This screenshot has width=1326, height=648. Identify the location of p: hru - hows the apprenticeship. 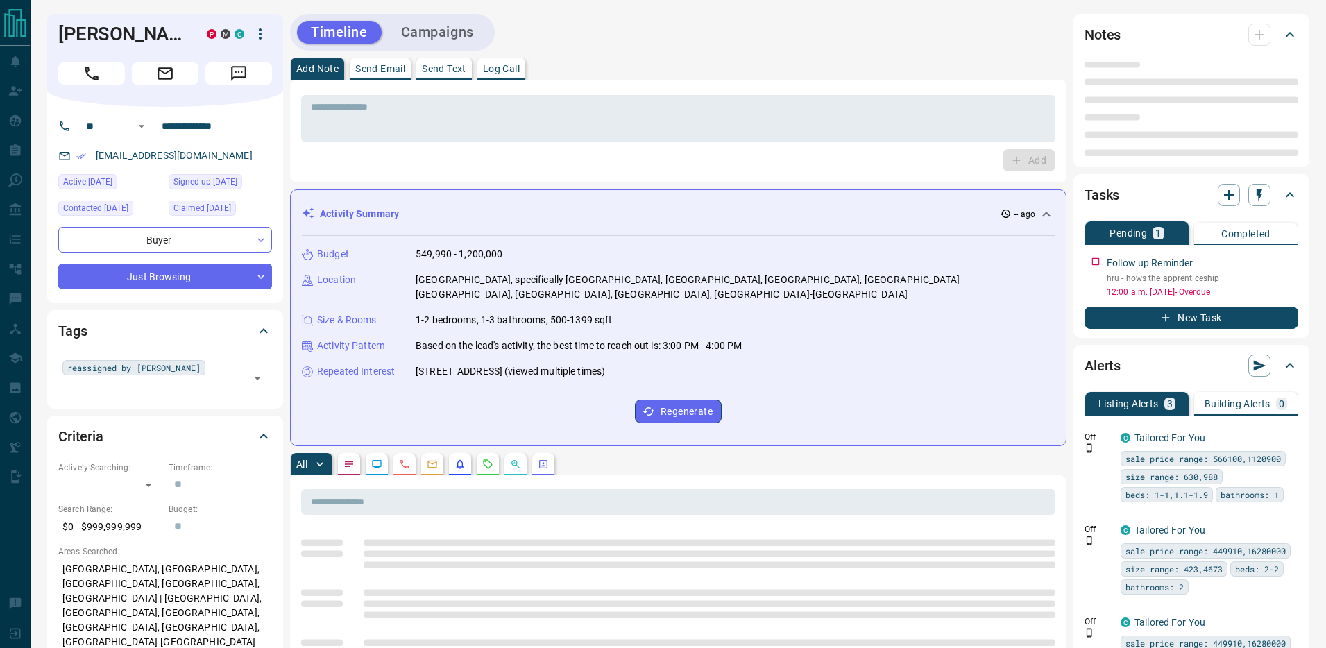
(1202, 278).